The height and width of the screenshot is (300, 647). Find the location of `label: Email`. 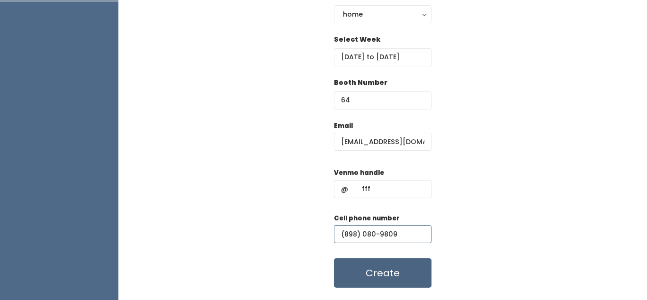

label: Email is located at coordinates (343, 126).